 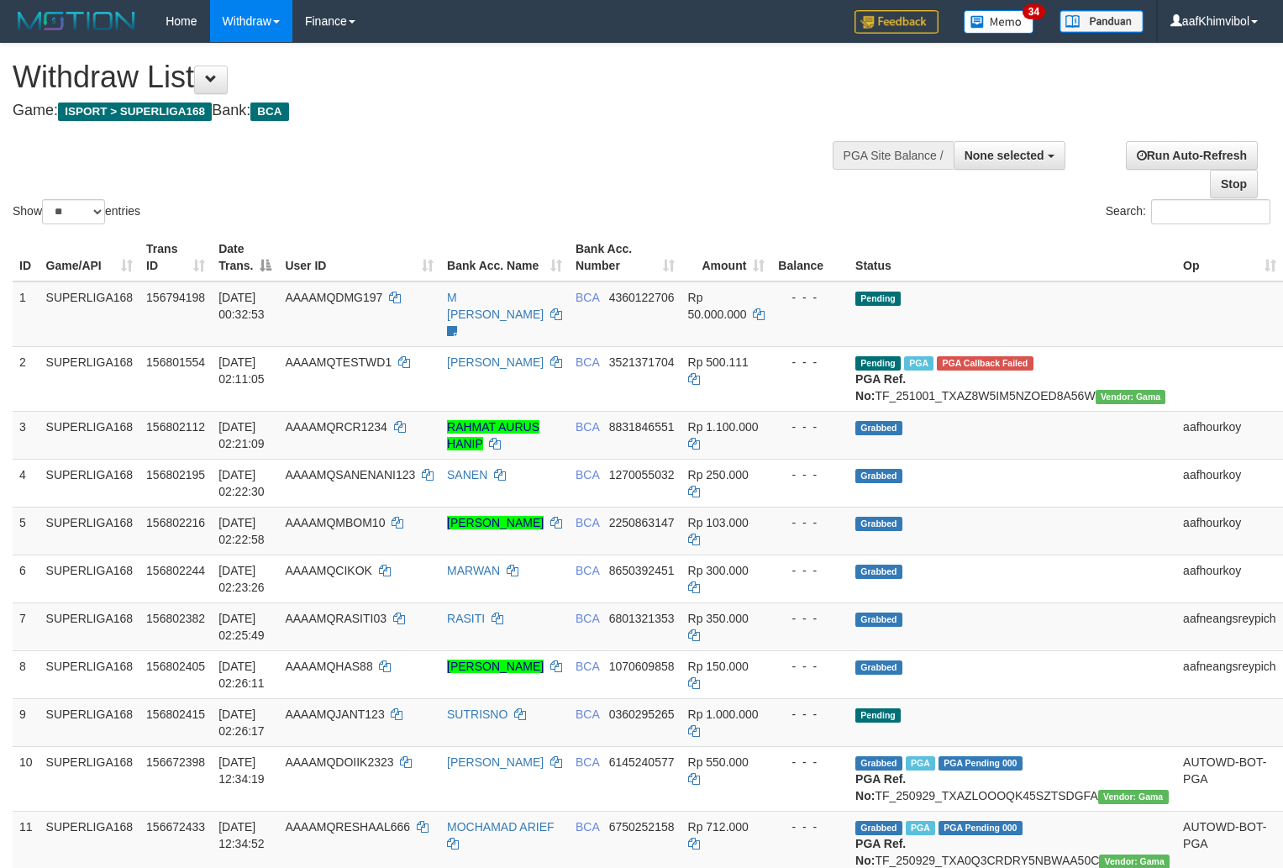 What do you see at coordinates (642, 827) in the screenshot?
I see `span: Copy 6750252158 to clipboard` at bounding box center [642, 827].